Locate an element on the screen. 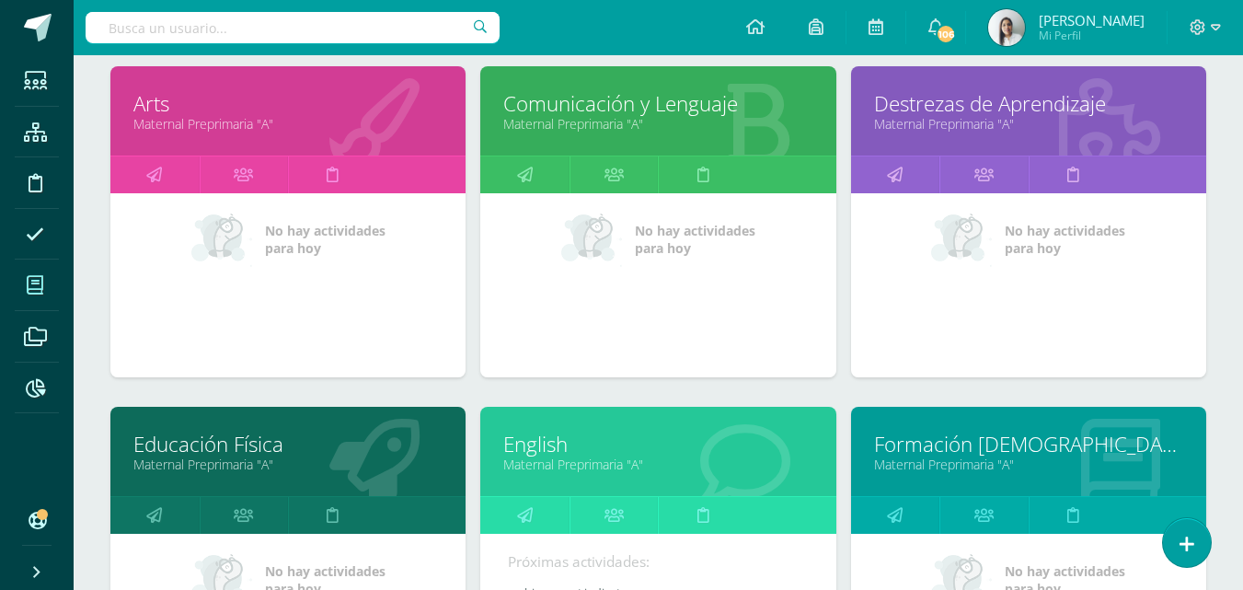 The image size is (1243, 590). a: Comunicación y Lenguaje is located at coordinates (658, 103).